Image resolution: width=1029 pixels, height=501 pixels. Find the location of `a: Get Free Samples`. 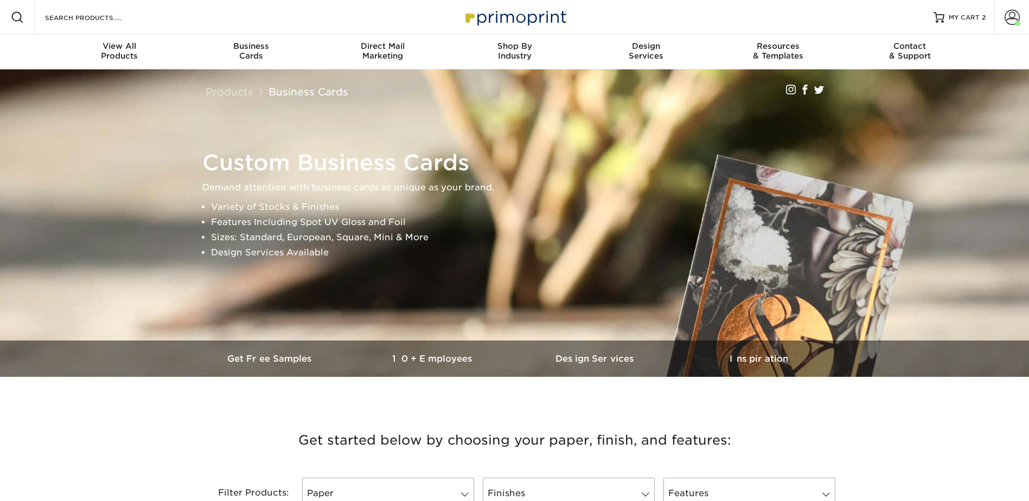

a: Get Free Samples is located at coordinates (271, 358).